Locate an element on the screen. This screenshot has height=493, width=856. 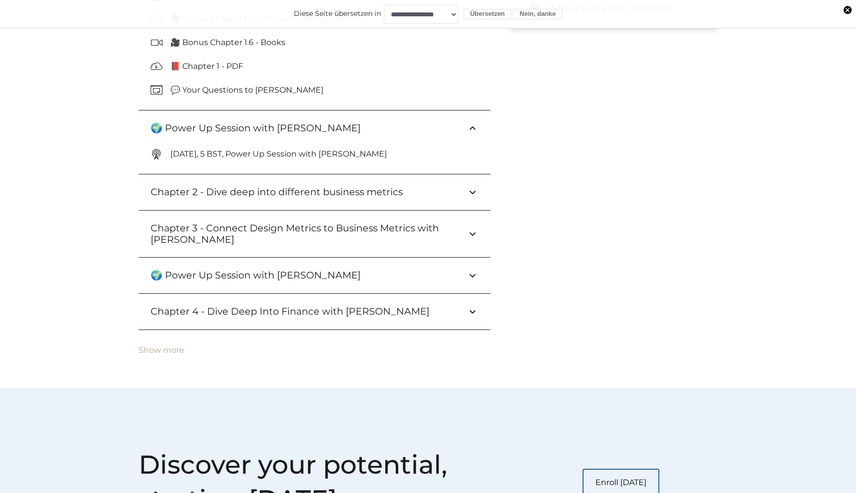
button: Nein, danke is located at coordinates (537, 14).